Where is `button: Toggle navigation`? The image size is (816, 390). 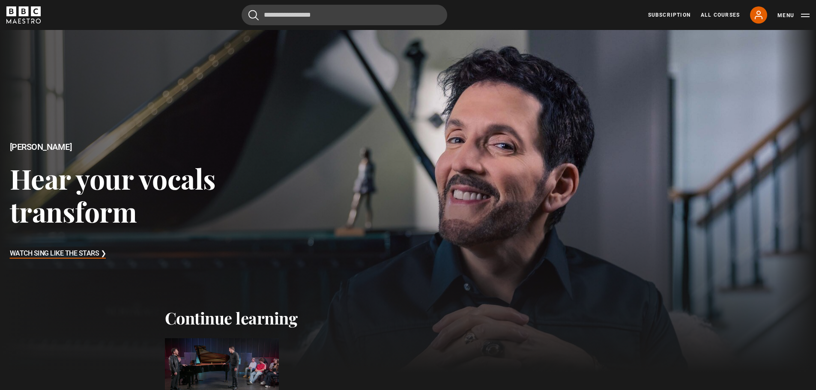
button: Toggle navigation is located at coordinates (793, 15).